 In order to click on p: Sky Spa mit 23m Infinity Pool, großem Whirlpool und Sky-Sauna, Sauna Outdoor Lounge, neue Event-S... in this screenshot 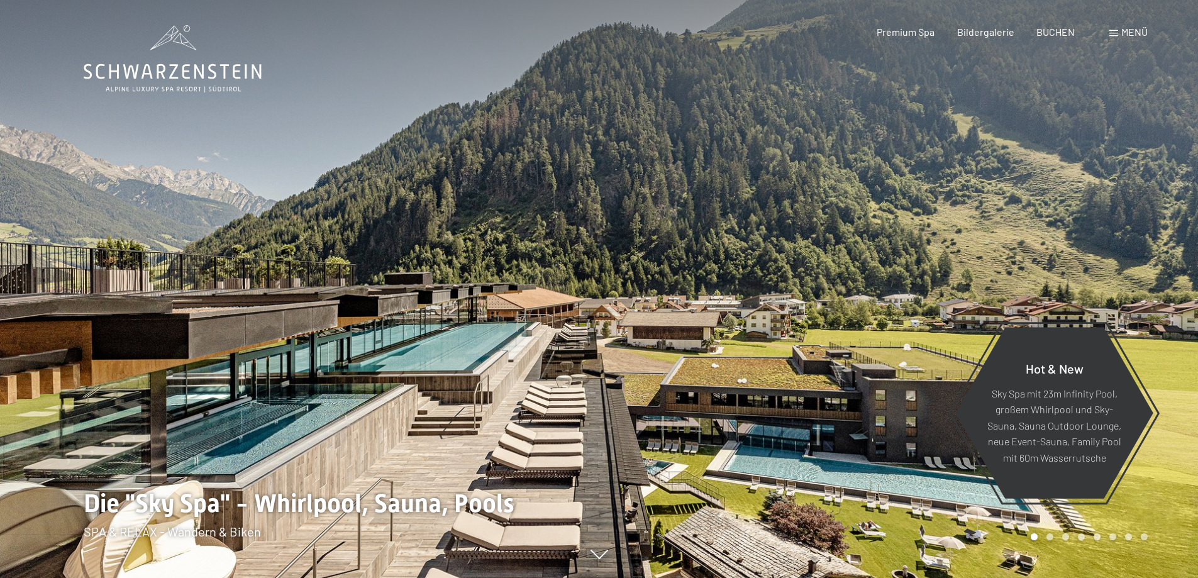, I will do `click(1054, 425)`.